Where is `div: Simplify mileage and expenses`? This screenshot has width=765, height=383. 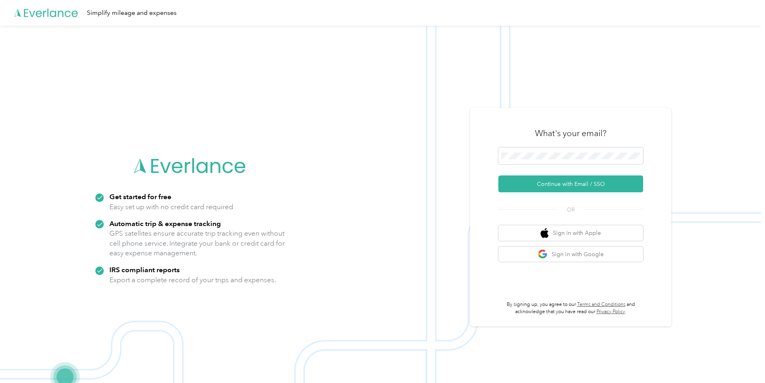 div: Simplify mileage and expenses is located at coordinates (131, 13).